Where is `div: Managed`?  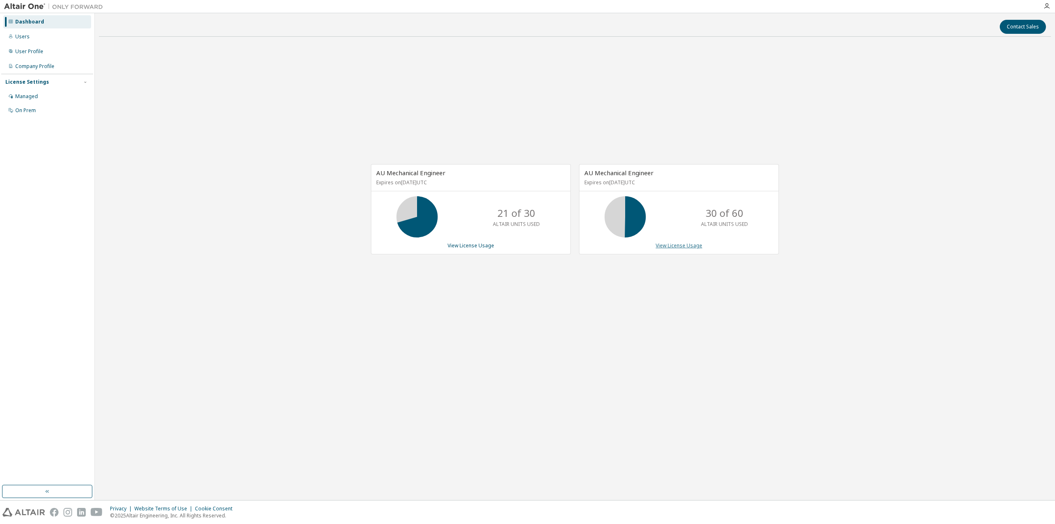 div: Managed is located at coordinates (26, 96).